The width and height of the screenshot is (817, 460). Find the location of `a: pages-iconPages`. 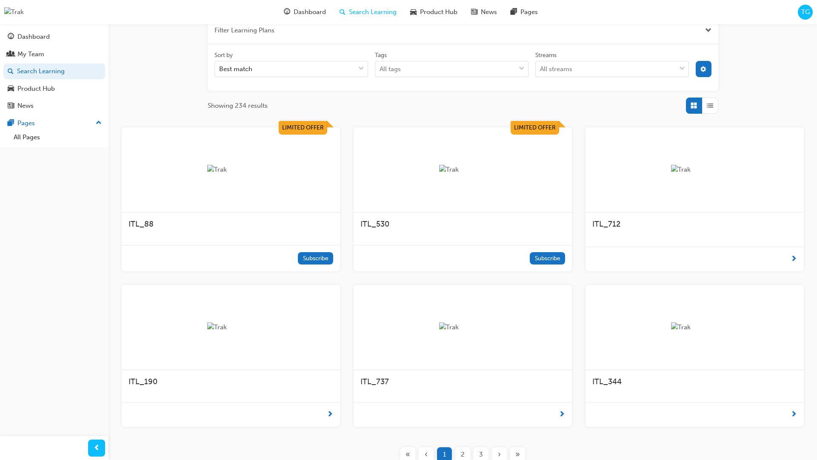

a: pages-iconPages is located at coordinates (524, 12).